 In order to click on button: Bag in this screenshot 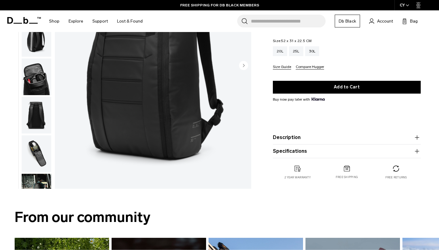, I will do `click(410, 21)`.